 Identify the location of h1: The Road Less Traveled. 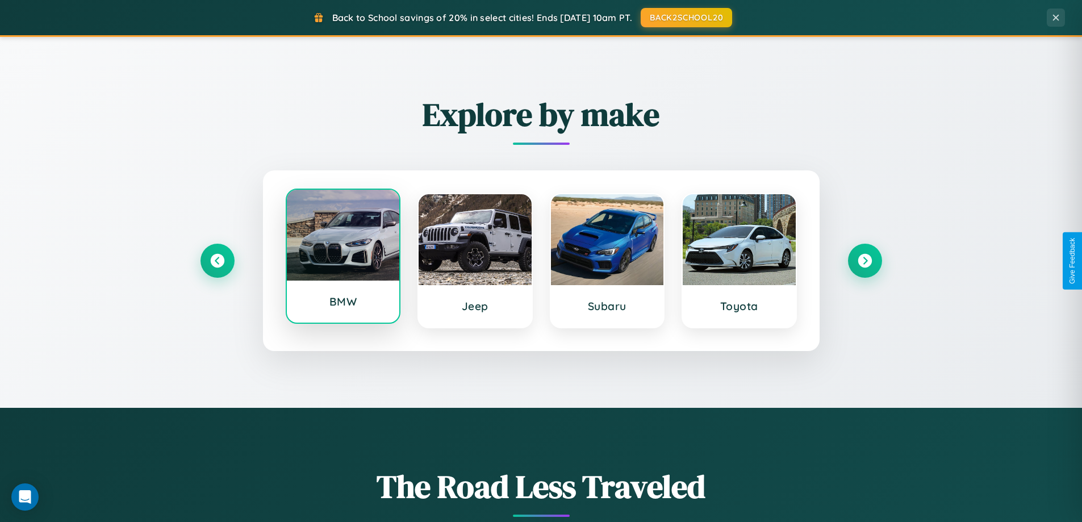
(541, 486).